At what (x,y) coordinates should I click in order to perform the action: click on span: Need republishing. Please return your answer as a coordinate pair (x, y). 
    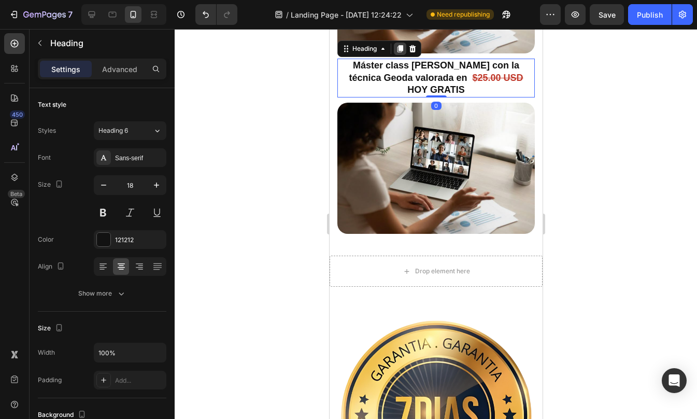
    Looking at the image, I should click on (463, 15).